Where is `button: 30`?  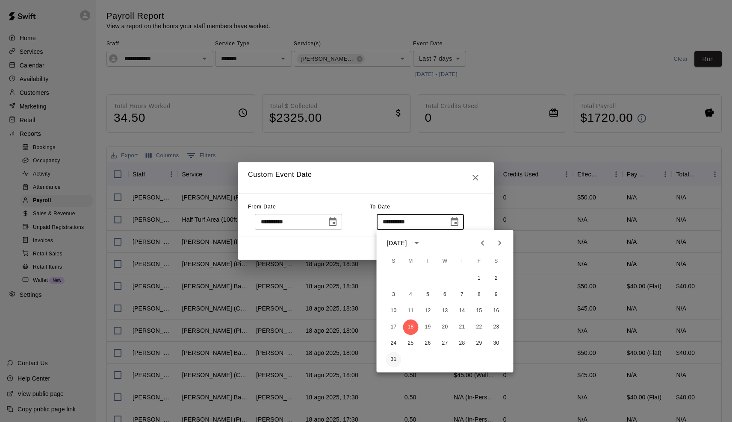
button: 30 is located at coordinates (496, 344).